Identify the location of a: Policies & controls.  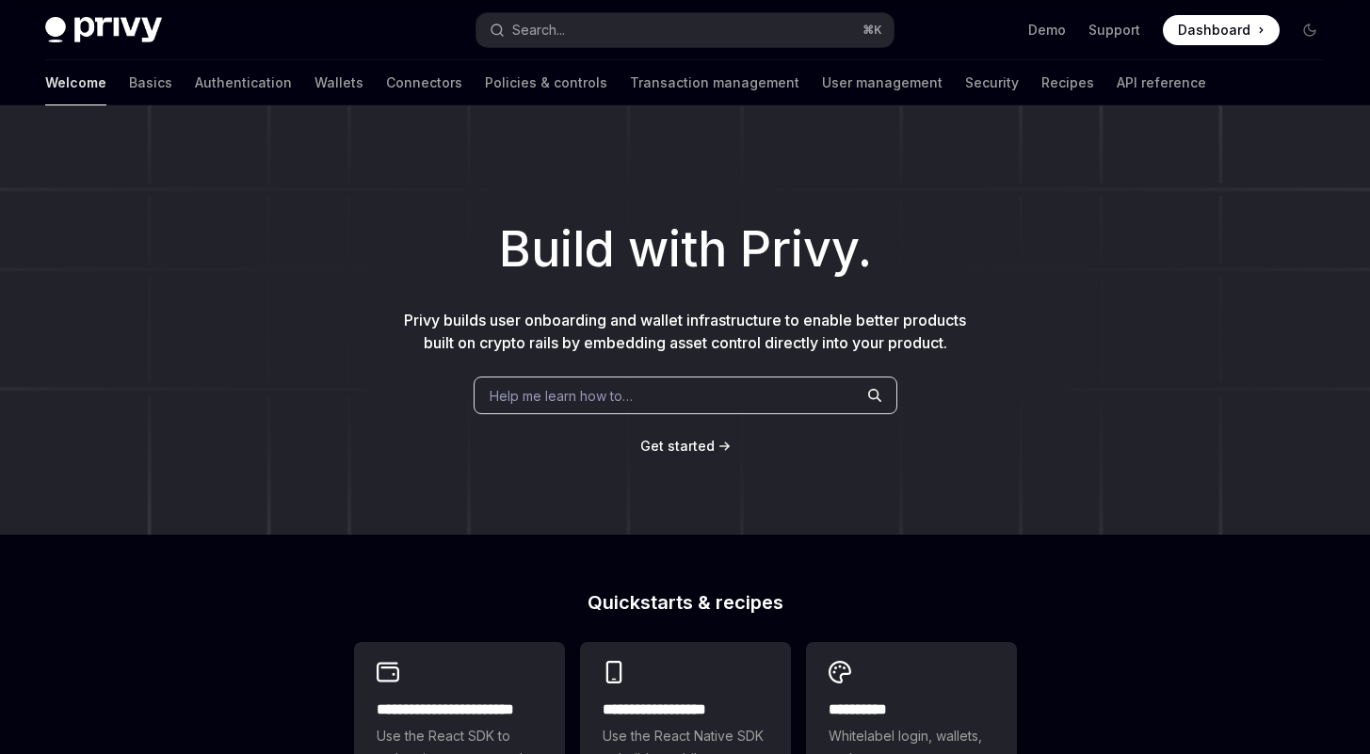
(546, 83).